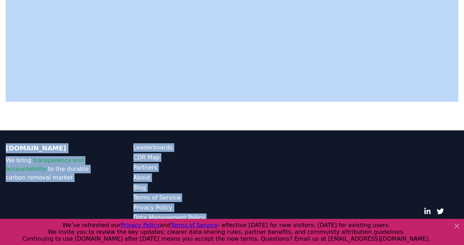 This screenshot has height=245, width=464. Describe the element at coordinates (55, 169) in the screenshot. I see `p: We bring to the durable carbon removal market` at that location.